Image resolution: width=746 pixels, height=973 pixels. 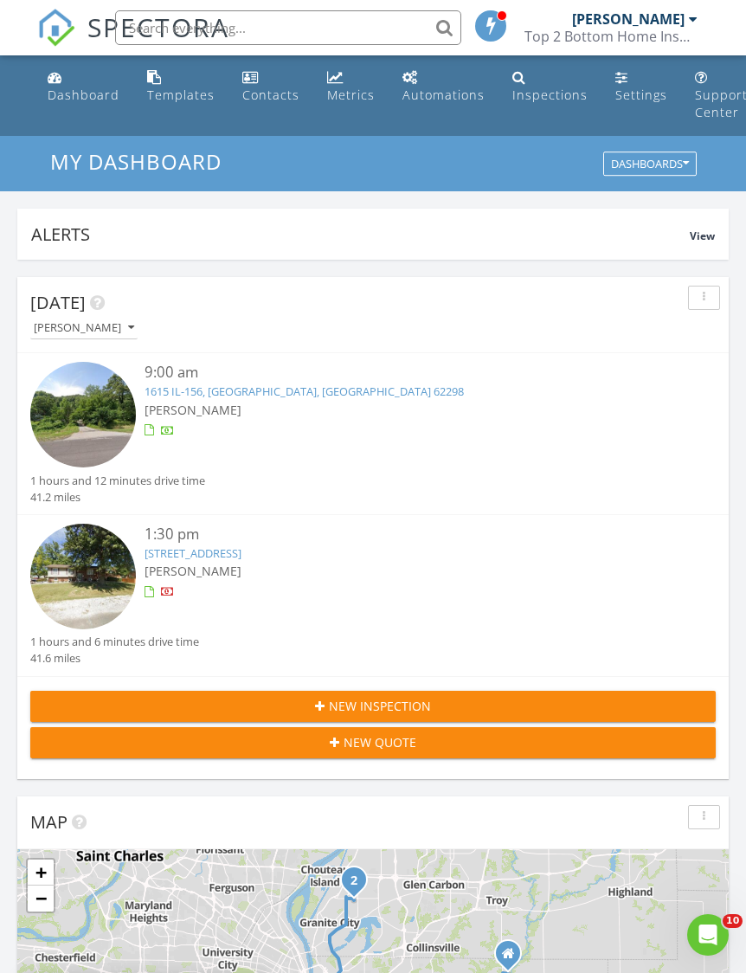 I want to click on div: 1:30 pm, so click(x=402, y=534).